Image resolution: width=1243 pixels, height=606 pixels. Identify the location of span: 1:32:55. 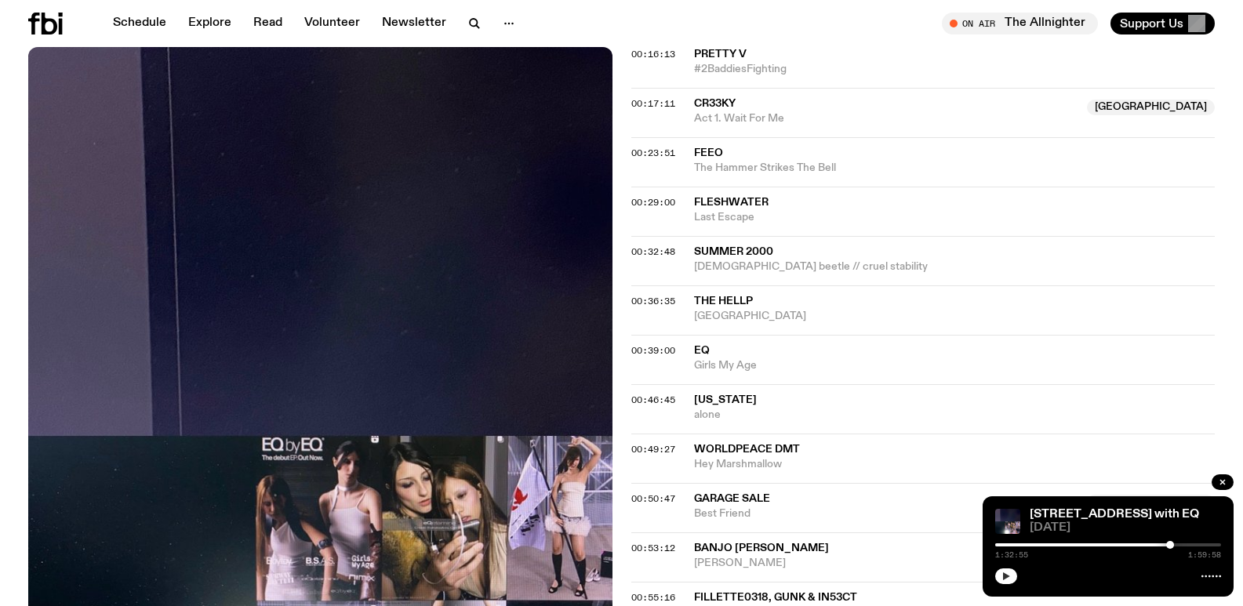
(1012, 555).